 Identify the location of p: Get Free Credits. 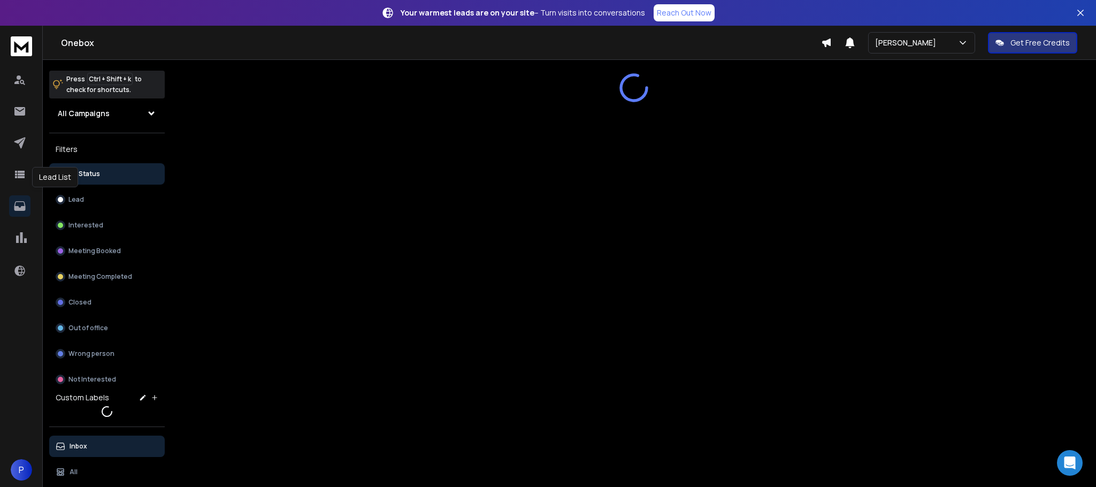
(1040, 43).